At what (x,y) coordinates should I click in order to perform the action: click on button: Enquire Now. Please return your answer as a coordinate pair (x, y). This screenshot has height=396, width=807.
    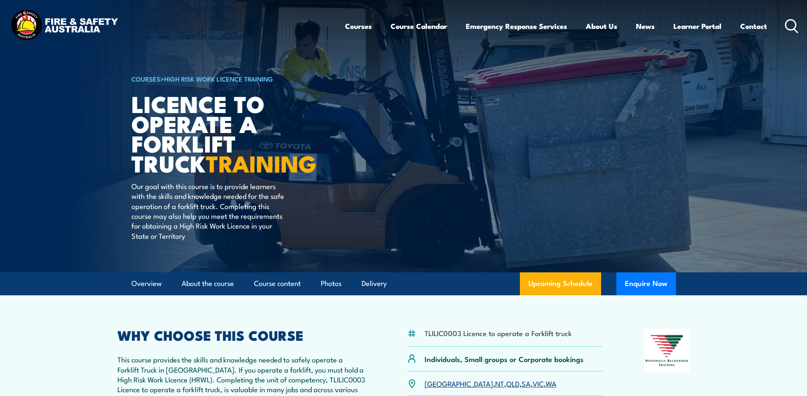
    Looking at the image, I should click on (646, 284).